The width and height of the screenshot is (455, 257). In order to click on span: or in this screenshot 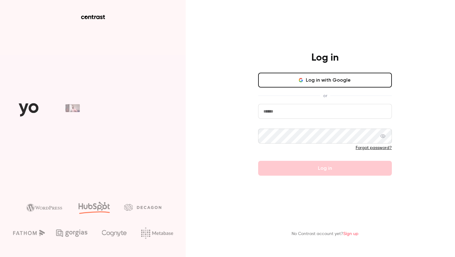, I will do `click(325, 96)`.